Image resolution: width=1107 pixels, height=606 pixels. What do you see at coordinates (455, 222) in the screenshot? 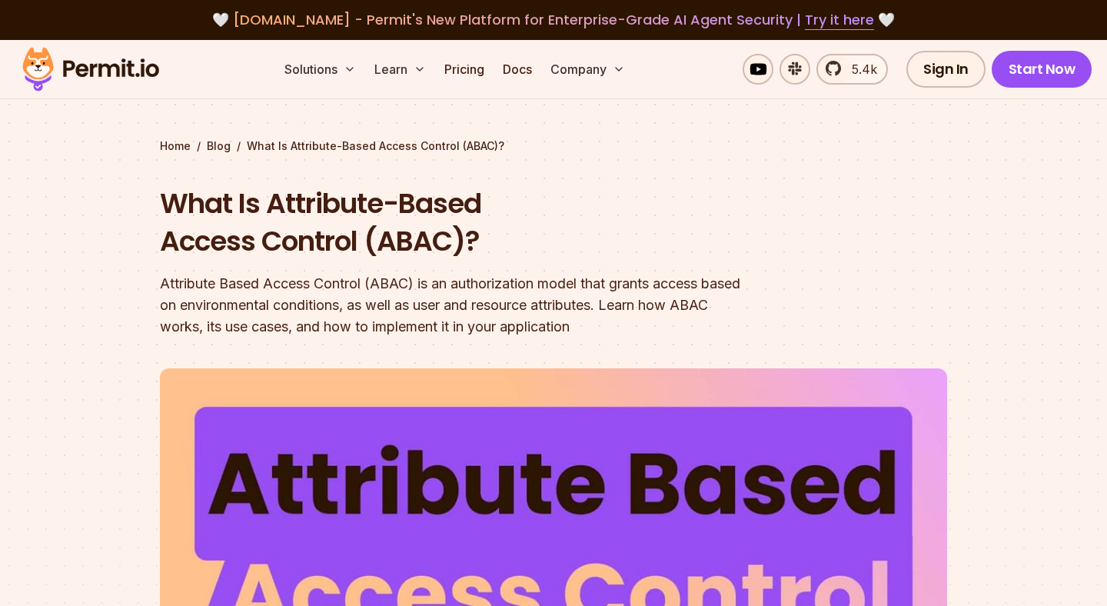
I see `h1: What Is Attribute-Based Access Control (ABAC)?` at bounding box center [455, 222].